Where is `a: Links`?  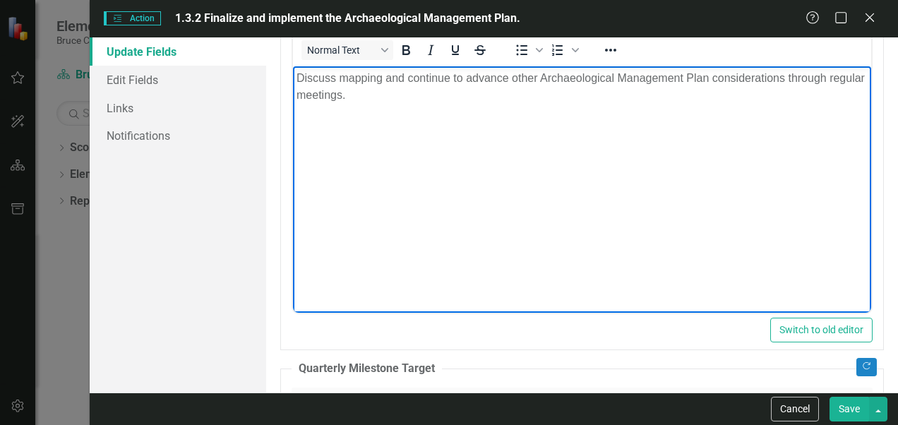
a: Links is located at coordinates (178, 108).